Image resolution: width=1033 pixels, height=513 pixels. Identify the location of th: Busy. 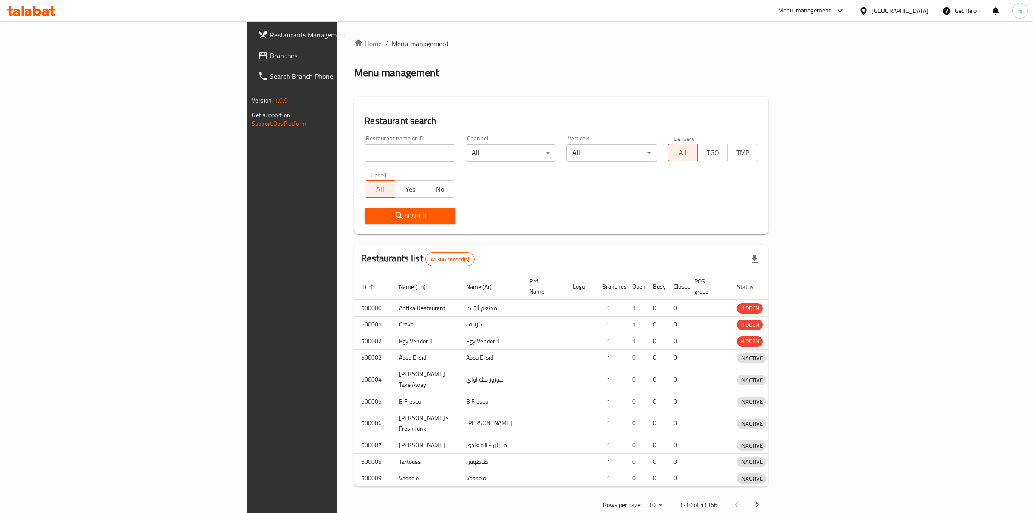
(656, 286).